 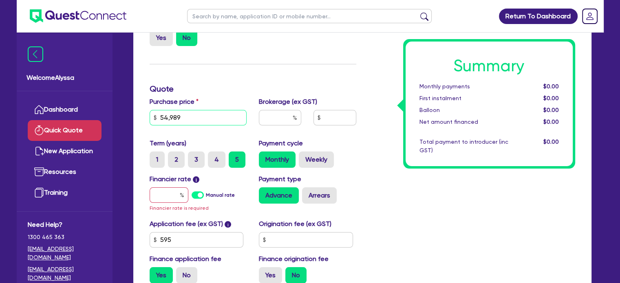 I want to click on img: resources, so click(x=39, y=172).